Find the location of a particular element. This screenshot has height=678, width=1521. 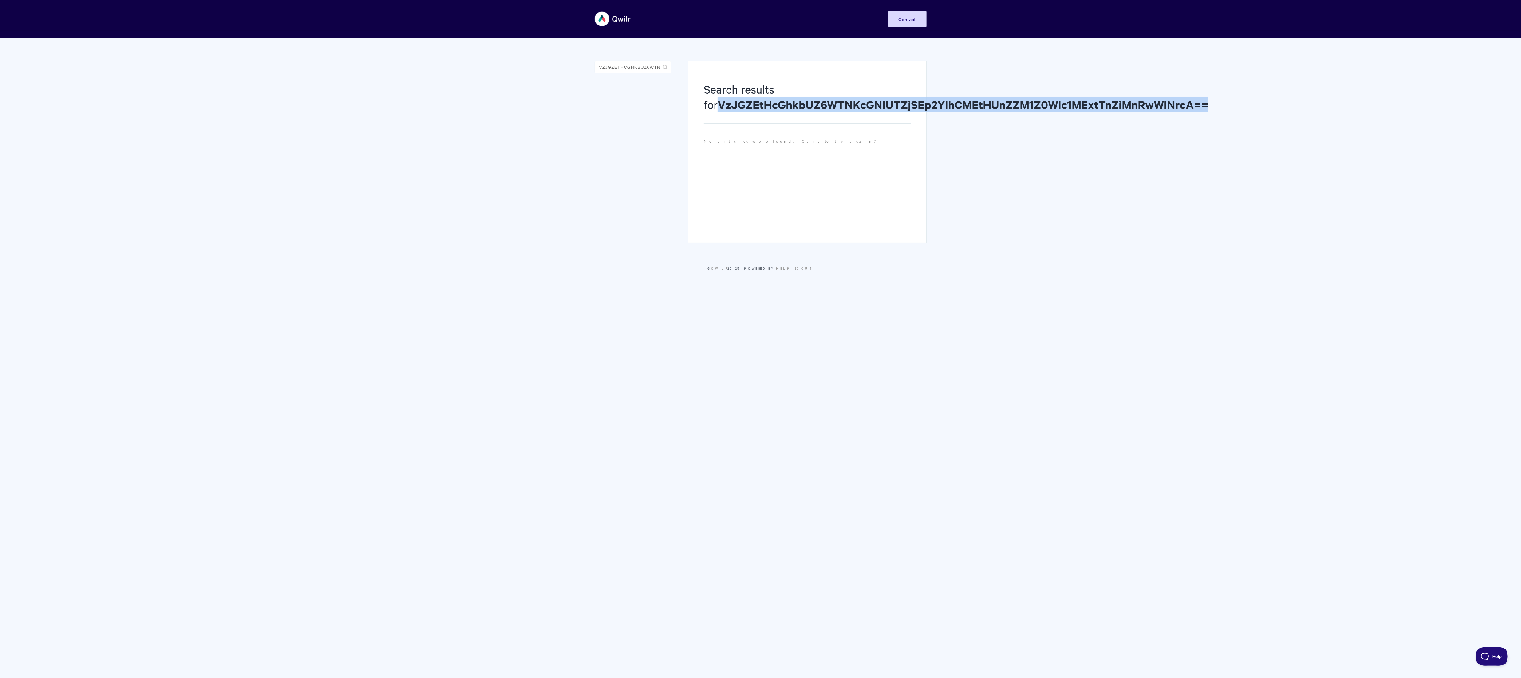

p: © 2025. is located at coordinates (760, 269).